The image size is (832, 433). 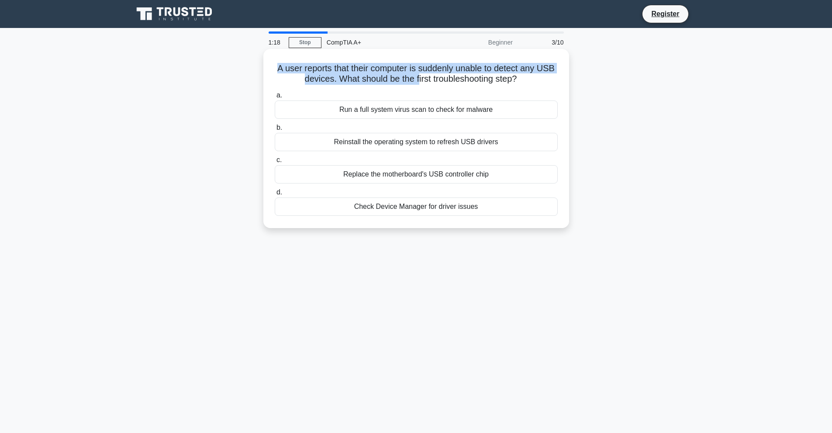 I want to click on div: Beginner, so click(x=480, y=42).